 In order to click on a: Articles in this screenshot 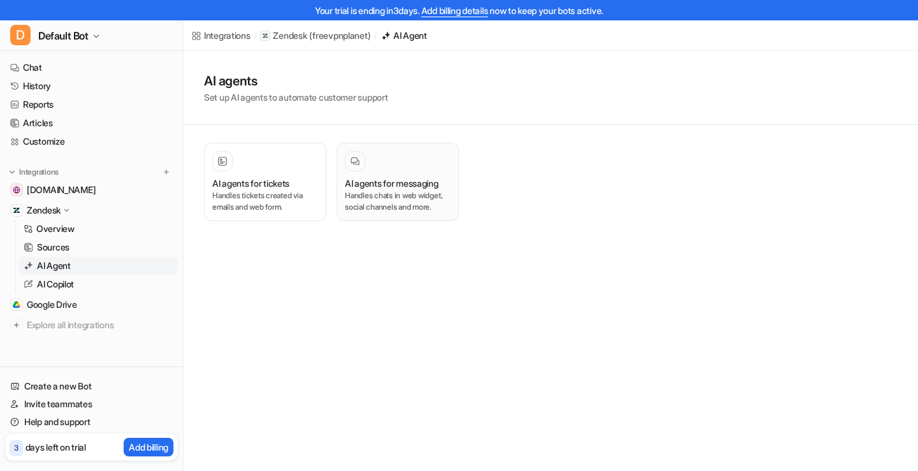, I will do `click(91, 123)`.